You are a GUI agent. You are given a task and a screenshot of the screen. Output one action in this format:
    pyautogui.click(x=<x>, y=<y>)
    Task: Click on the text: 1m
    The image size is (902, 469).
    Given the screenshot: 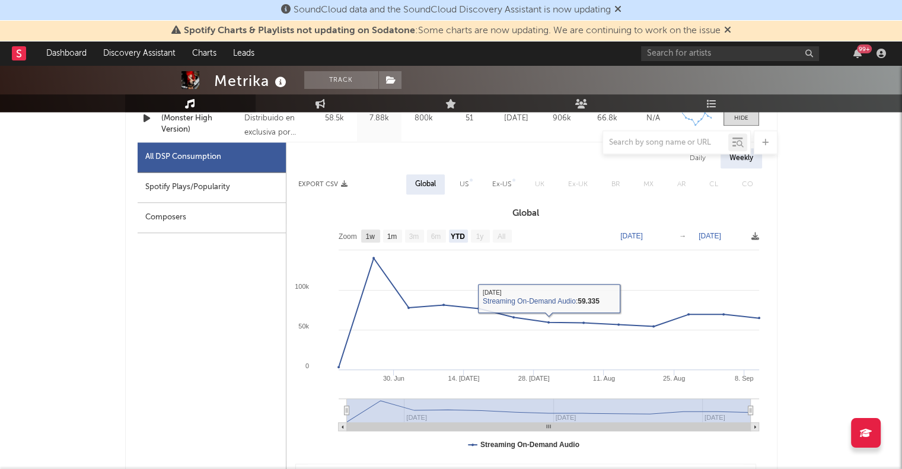 What is the action you would take?
    pyautogui.click(x=391, y=237)
    